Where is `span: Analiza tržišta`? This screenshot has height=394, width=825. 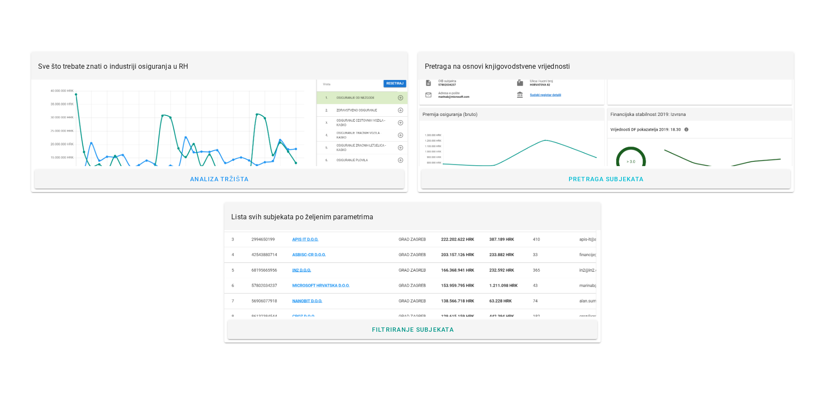 span: Analiza tržišta is located at coordinates (219, 179).